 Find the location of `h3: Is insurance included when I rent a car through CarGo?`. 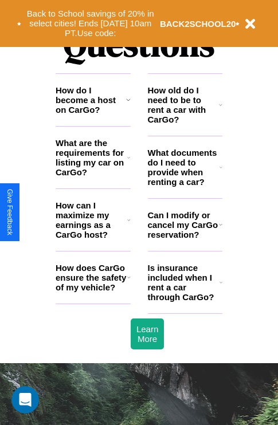

h3: Is insurance included when I rent a car through CarGo? is located at coordinates (183, 283).